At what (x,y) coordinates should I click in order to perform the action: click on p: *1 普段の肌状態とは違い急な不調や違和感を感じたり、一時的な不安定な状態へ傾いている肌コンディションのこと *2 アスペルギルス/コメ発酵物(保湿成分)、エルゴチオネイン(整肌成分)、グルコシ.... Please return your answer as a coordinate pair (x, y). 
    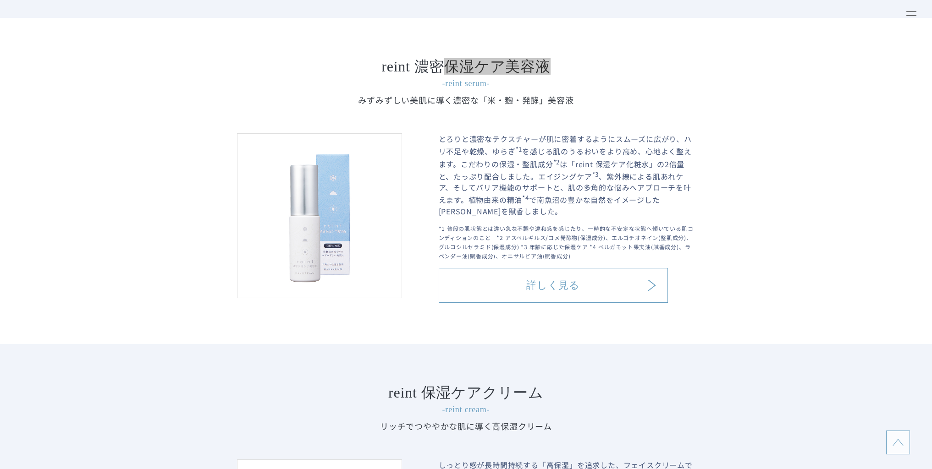
    Looking at the image, I should click on (567, 242).